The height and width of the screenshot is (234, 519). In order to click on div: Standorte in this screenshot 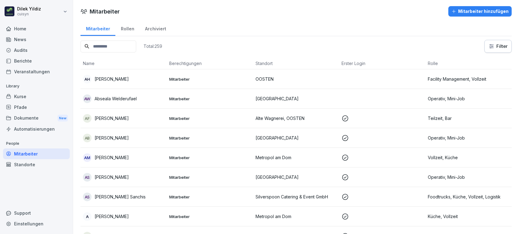, I will do `click(36, 164)`.